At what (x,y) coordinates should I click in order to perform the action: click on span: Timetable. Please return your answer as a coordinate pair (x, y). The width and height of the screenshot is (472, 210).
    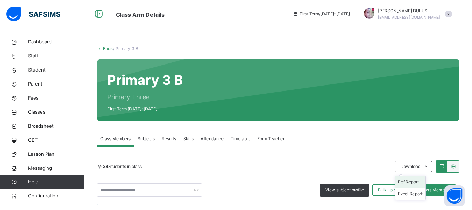
    Looking at the image, I should click on (240, 139).